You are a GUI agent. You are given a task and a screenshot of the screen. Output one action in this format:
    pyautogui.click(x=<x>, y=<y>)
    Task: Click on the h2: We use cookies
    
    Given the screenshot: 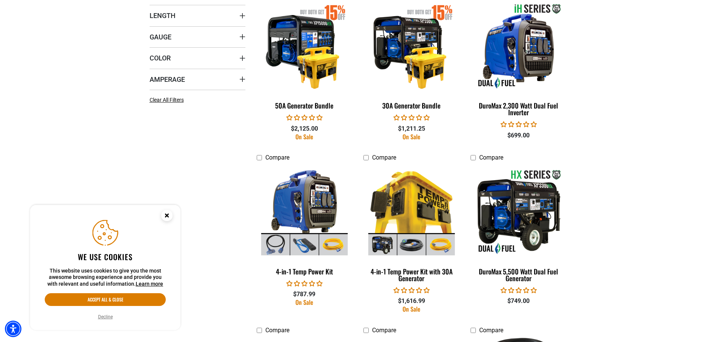 What is the action you would take?
    pyautogui.click(x=105, y=257)
    